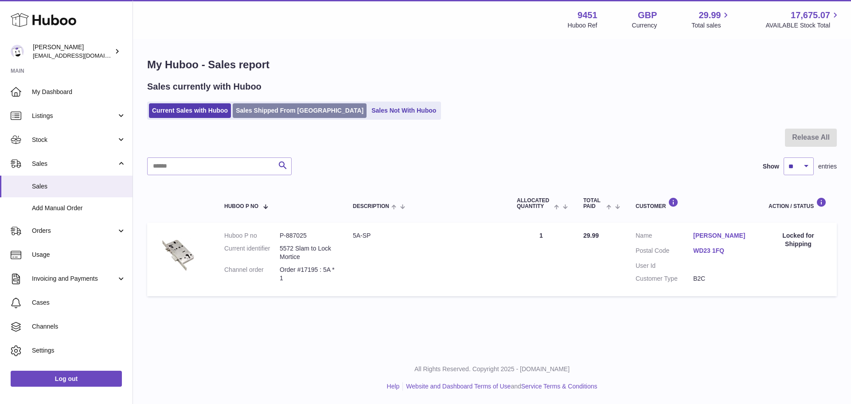 Image resolution: width=851 pixels, height=404 pixels. Describe the element at coordinates (307, 235) in the screenshot. I see `dd: P-887025` at that location.